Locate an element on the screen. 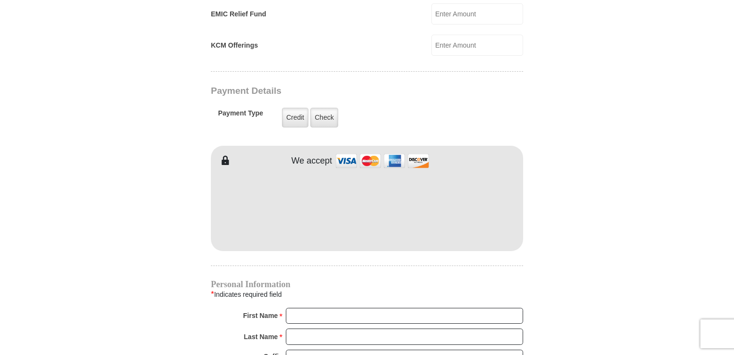 The image size is (734, 355). label: Credit is located at coordinates (295, 117).